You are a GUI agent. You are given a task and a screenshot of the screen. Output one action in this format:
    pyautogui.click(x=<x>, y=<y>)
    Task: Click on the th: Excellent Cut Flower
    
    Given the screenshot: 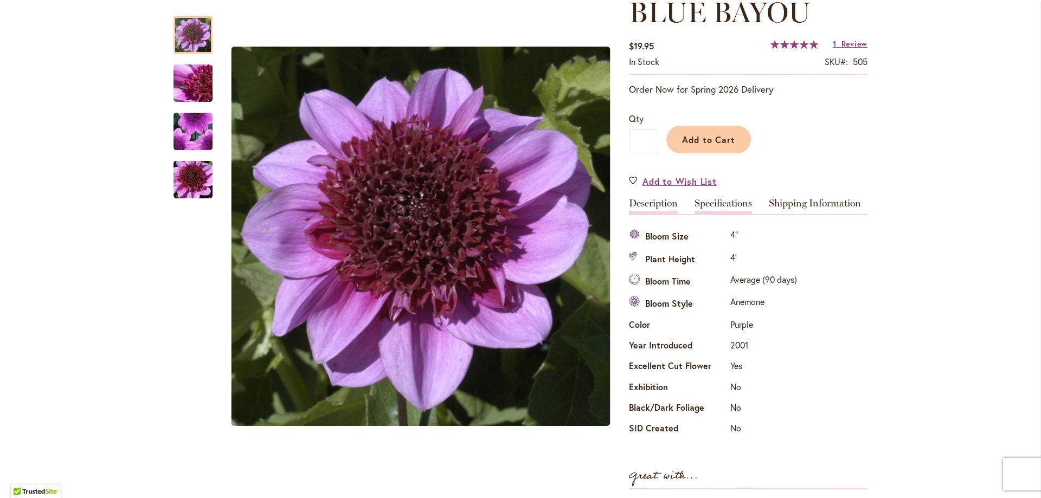 What is the action you would take?
    pyautogui.click(x=678, y=368)
    